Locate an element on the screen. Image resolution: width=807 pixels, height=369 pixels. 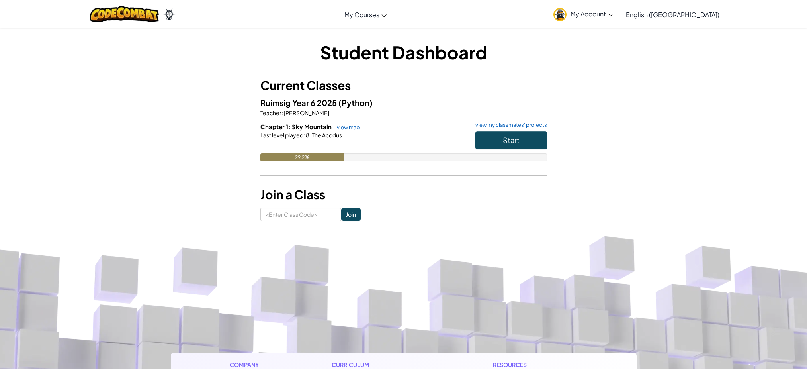
span: Last level played is located at coordinates (282, 135).